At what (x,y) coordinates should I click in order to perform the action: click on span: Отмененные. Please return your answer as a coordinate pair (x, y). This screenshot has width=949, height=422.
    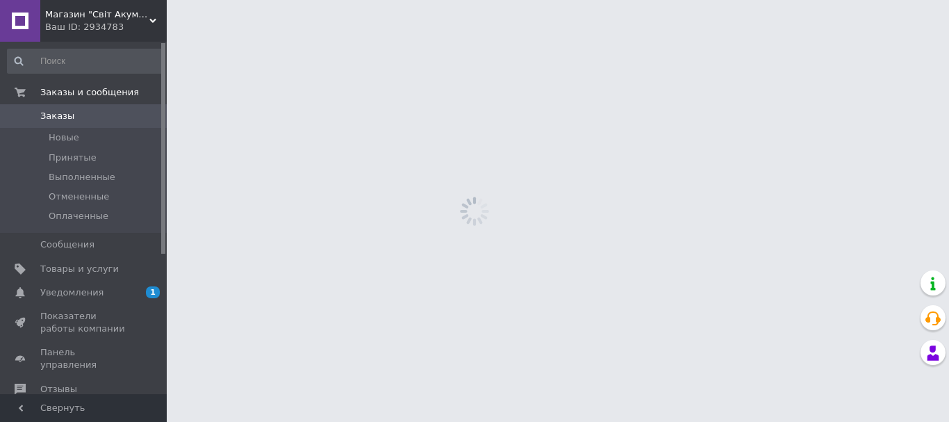
    Looking at the image, I should click on (78, 197).